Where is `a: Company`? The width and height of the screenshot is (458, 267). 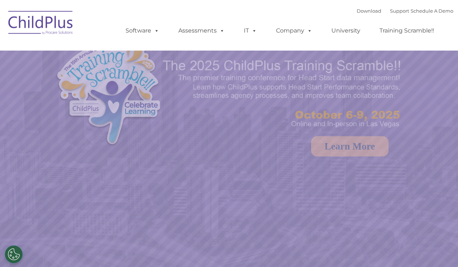
a: Company is located at coordinates (294, 31).